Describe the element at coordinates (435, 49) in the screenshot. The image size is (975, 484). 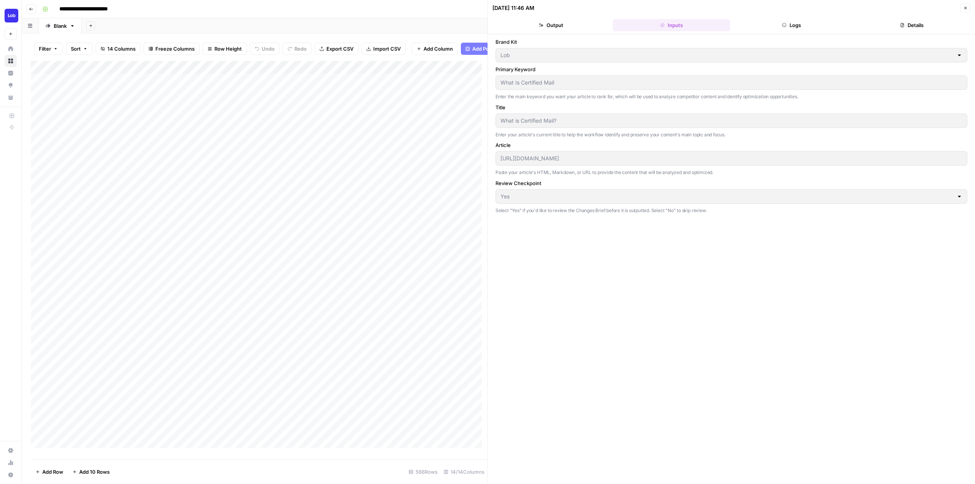
I see `button: Add Column` at that location.